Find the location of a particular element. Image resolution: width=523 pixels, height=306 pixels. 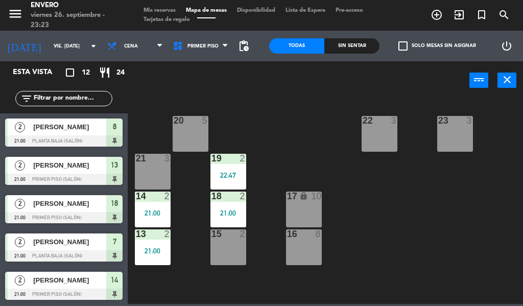

i: crop_square is located at coordinates (70, 73).